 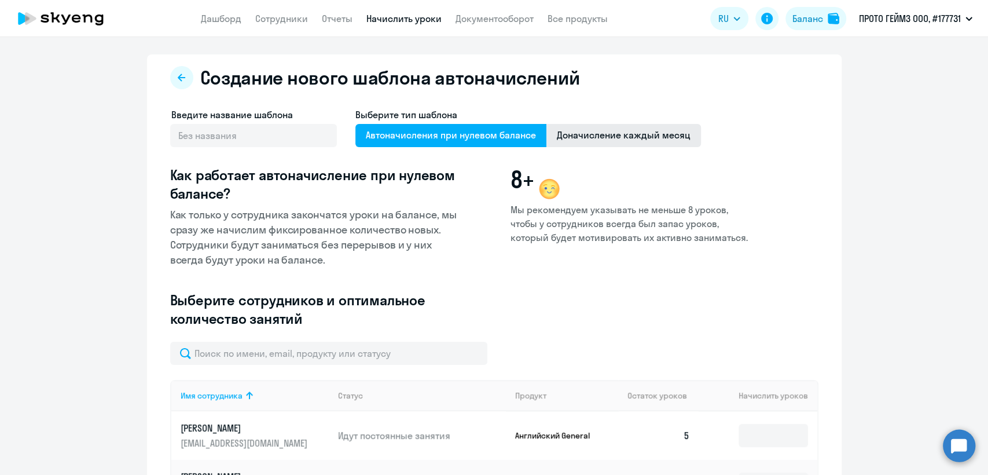 I want to click on p: ПРОТО ГЕЙМЗ ООО, #177731, so click(x=910, y=19).